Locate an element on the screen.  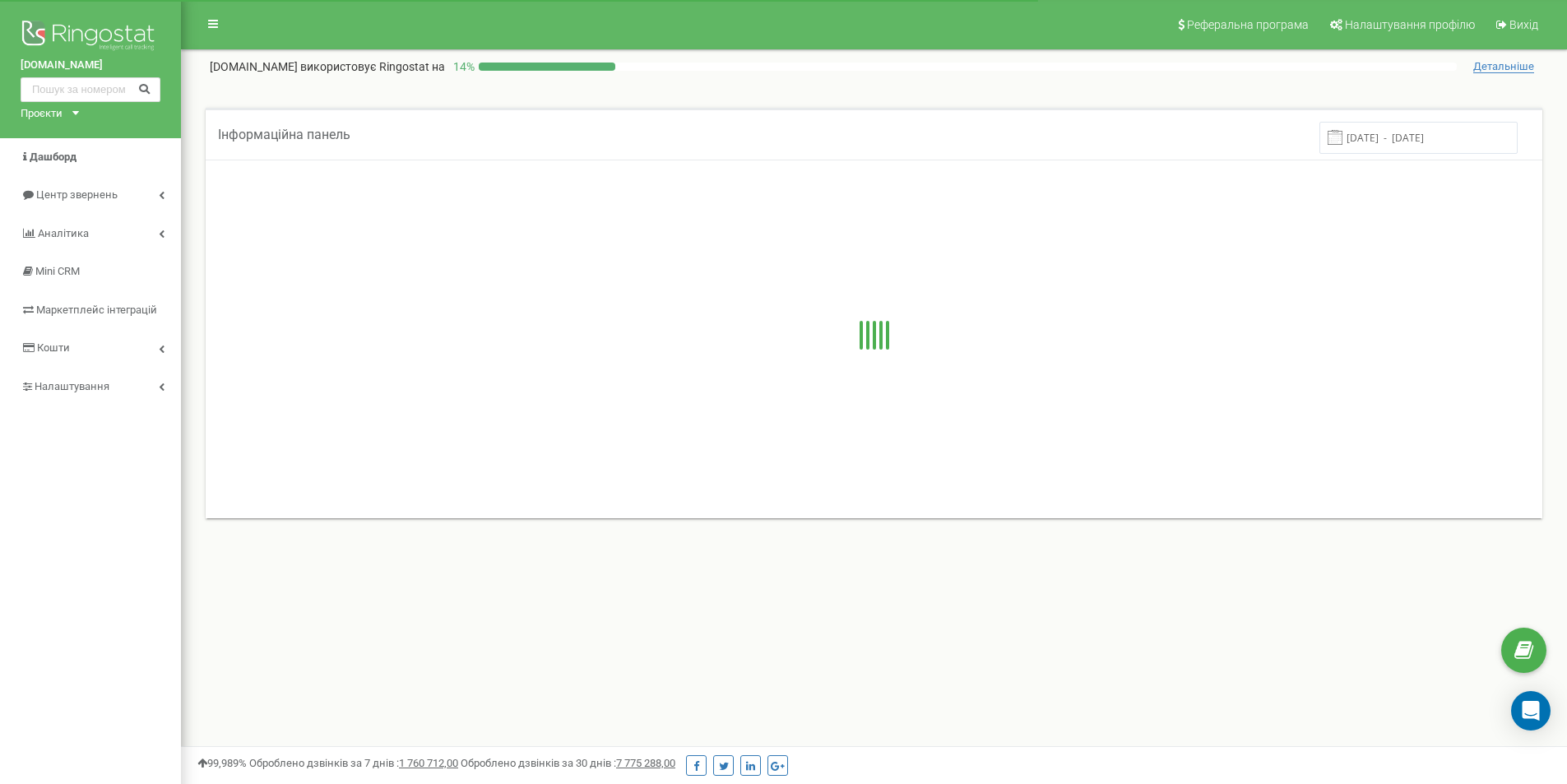
span: Кошти is located at coordinates (53, 347).